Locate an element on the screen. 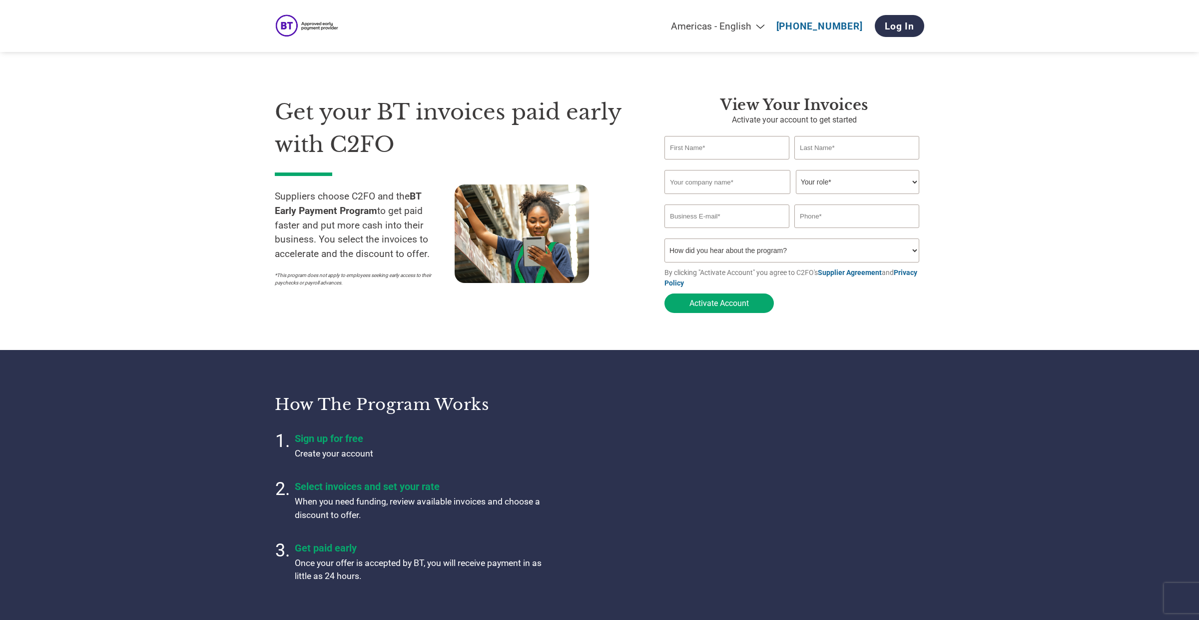 The image size is (1199, 620). div: Invalid first name or first name is too long is located at coordinates (727, 163).